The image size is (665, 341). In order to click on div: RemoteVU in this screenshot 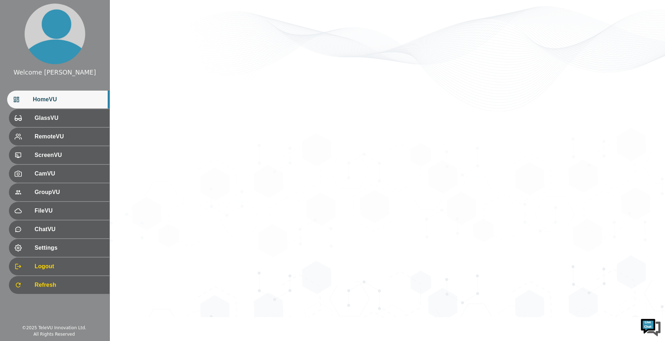, I will do `click(59, 137)`.